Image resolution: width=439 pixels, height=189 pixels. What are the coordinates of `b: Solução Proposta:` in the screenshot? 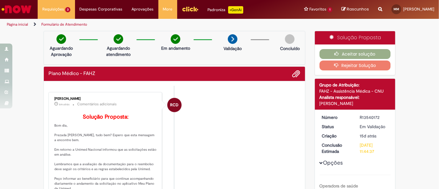 It's located at (106, 117).